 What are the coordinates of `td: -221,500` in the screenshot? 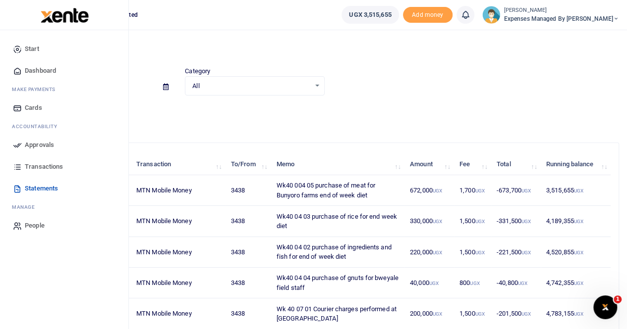 It's located at (516, 253).